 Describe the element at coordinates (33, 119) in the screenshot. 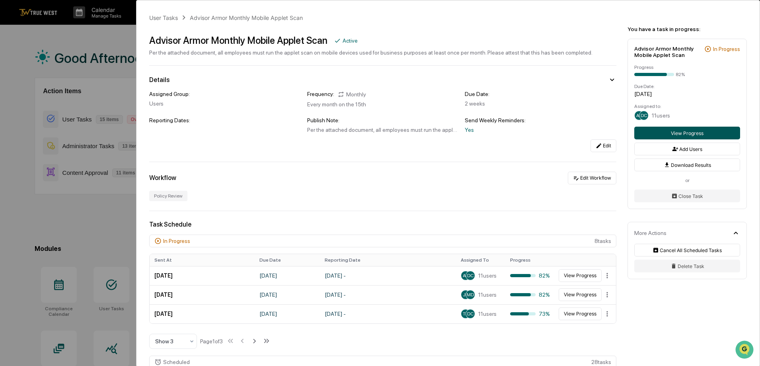

I see `span: Data Lookup` at that location.